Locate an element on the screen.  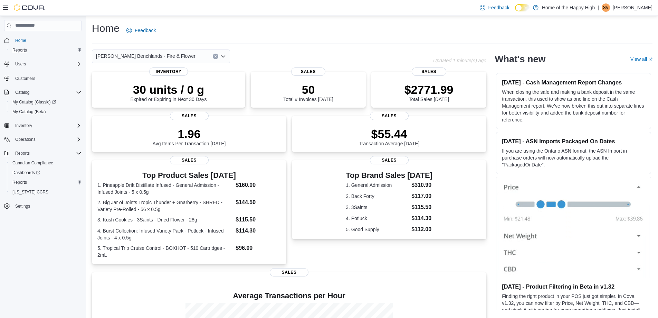
dt: 5. Good Supply is located at coordinates (377, 229).